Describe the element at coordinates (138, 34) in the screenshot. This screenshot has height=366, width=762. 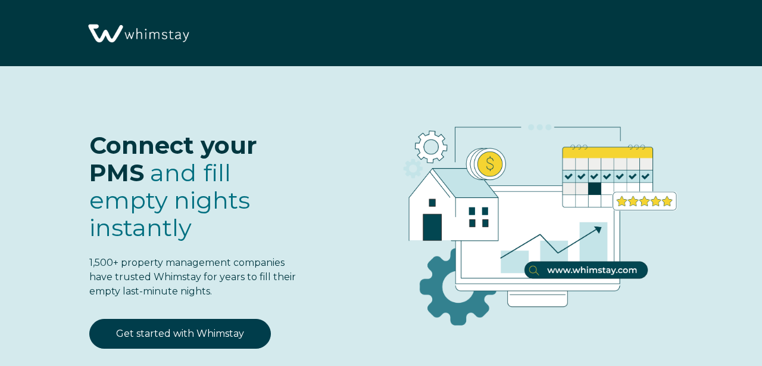
I see `img: Whimstay Logo-02 1` at that location.